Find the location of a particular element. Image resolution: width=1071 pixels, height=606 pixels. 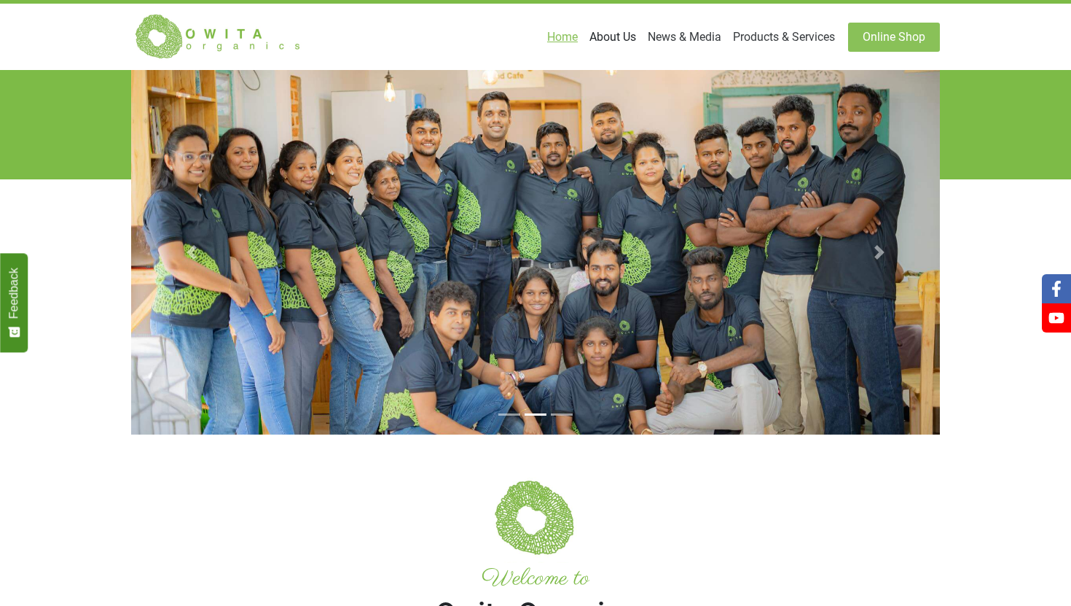

a: News & Media is located at coordinates (684, 37).